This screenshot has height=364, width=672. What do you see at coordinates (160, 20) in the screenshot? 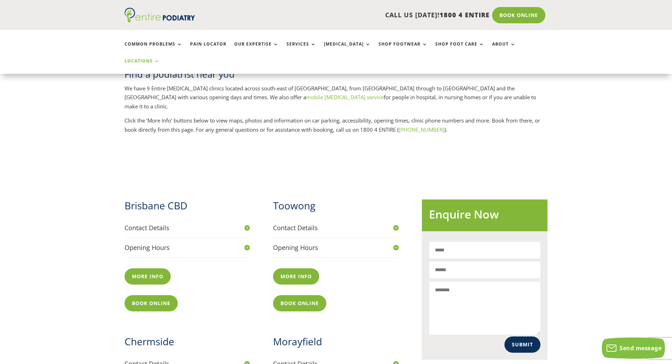
I see `a: Entire Podiatry` at bounding box center [160, 20].